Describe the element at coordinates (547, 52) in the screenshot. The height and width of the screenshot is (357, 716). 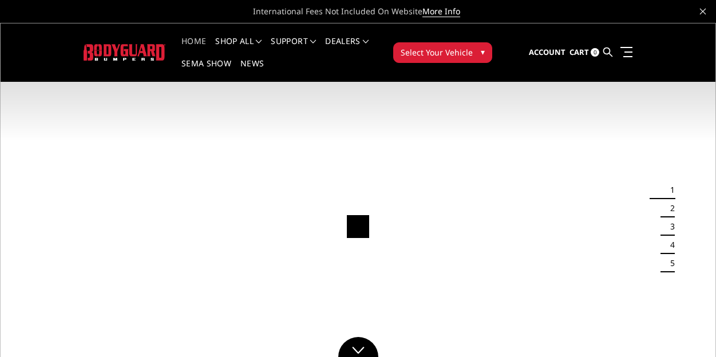
I see `span: Account` at that location.